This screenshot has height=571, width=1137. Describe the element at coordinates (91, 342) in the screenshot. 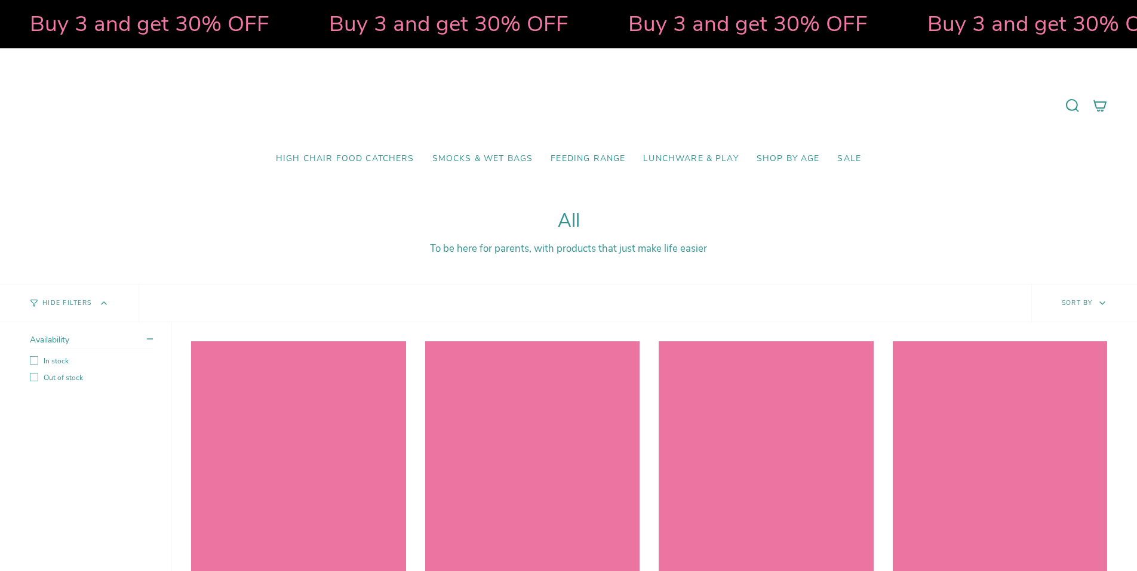

I see `summary: Availability` at that location.